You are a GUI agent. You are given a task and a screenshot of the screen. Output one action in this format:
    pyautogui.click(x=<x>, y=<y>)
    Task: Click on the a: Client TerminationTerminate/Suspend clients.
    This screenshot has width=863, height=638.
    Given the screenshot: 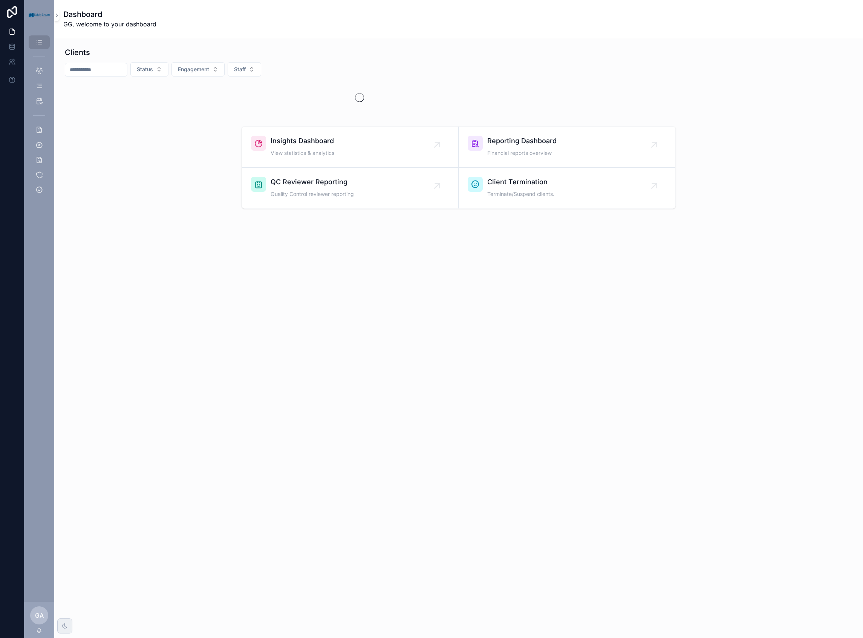 What is the action you would take?
    pyautogui.click(x=566, y=188)
    